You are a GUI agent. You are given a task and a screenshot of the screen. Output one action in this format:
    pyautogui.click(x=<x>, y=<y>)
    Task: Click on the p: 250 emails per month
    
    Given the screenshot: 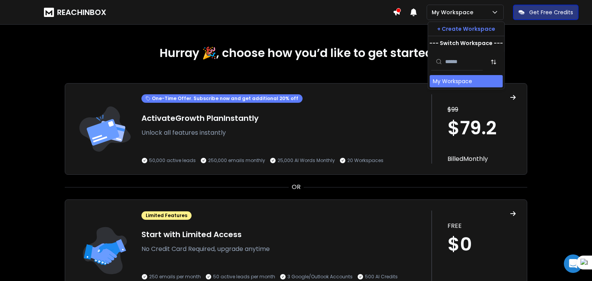 What is the action you would take?
    pyautogui.click(x=175, y=277)
    